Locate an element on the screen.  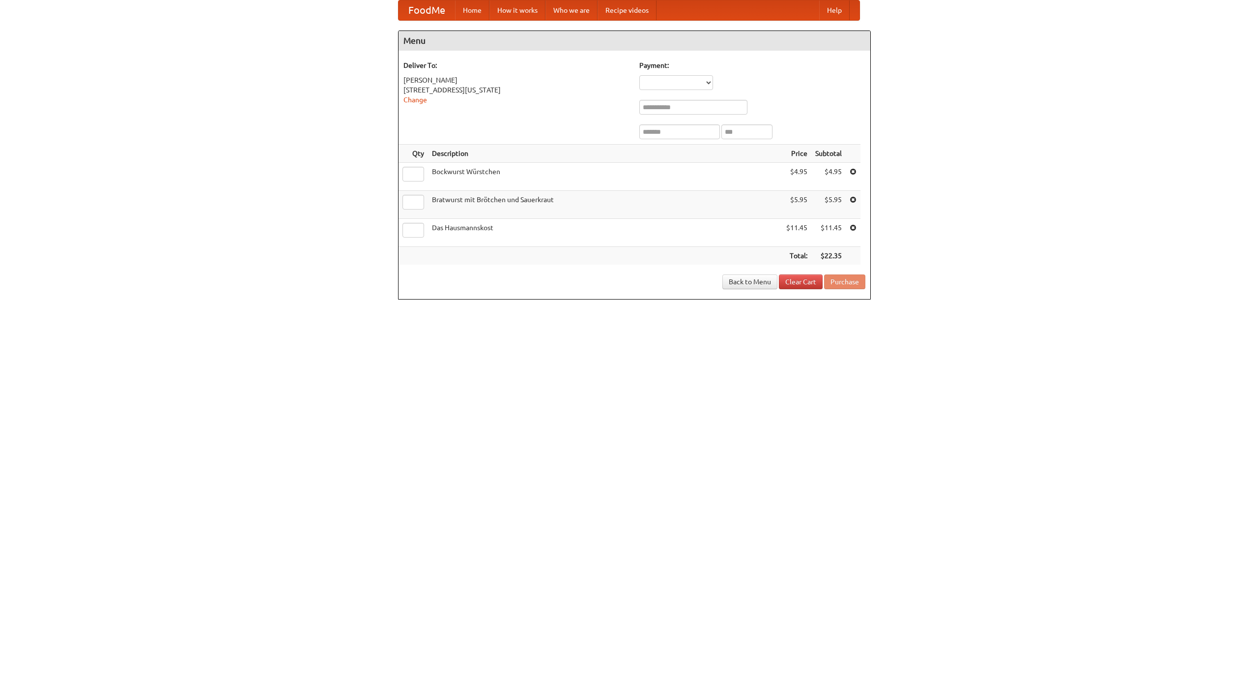
a: Who we are is located at coordinates (572, 10).